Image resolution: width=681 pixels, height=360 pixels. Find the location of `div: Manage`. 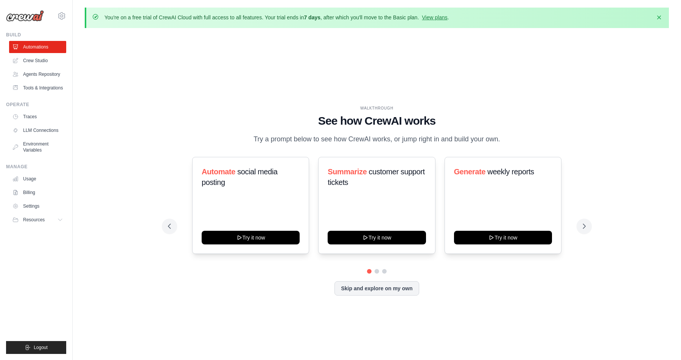

div: Manage is located at coordinates (36, 167).